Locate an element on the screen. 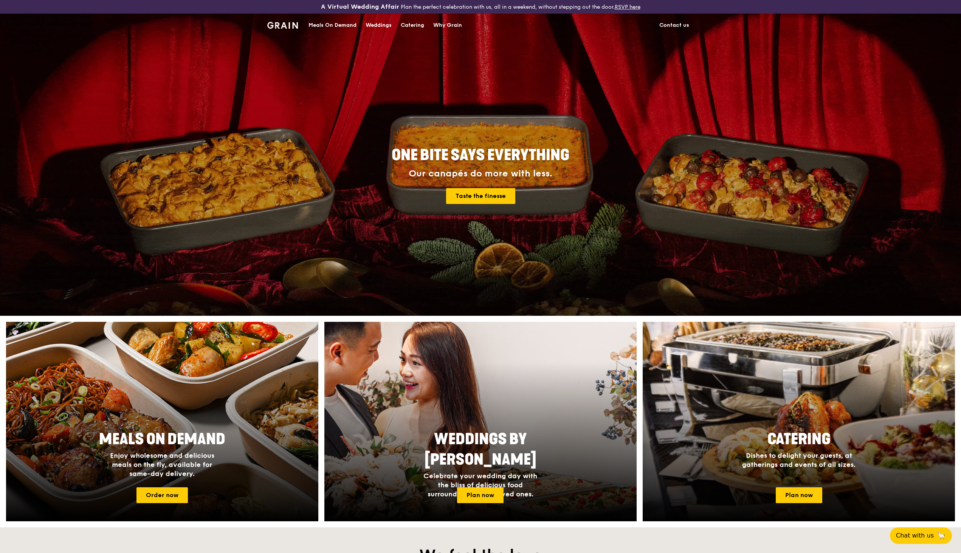  div: Plan the perfect celebration with us, all in a weekend, without stepping out the door. is located at coordinates (480, 7).